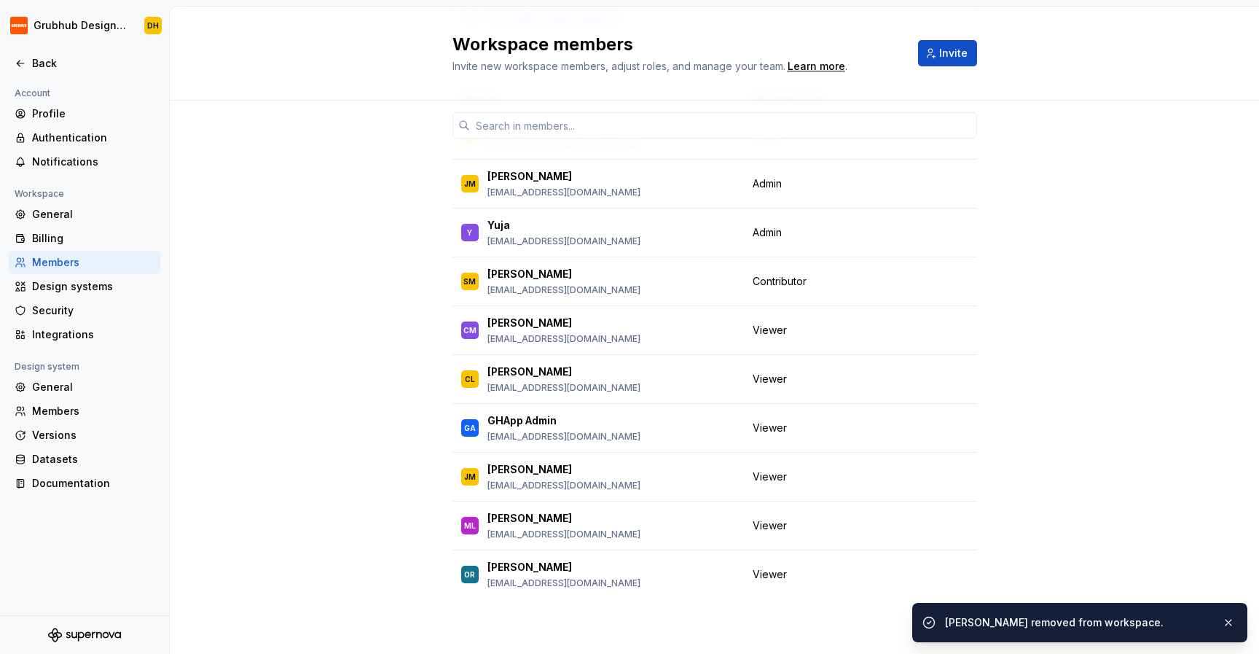  I want to click on div: Versions, so click(93, 435).